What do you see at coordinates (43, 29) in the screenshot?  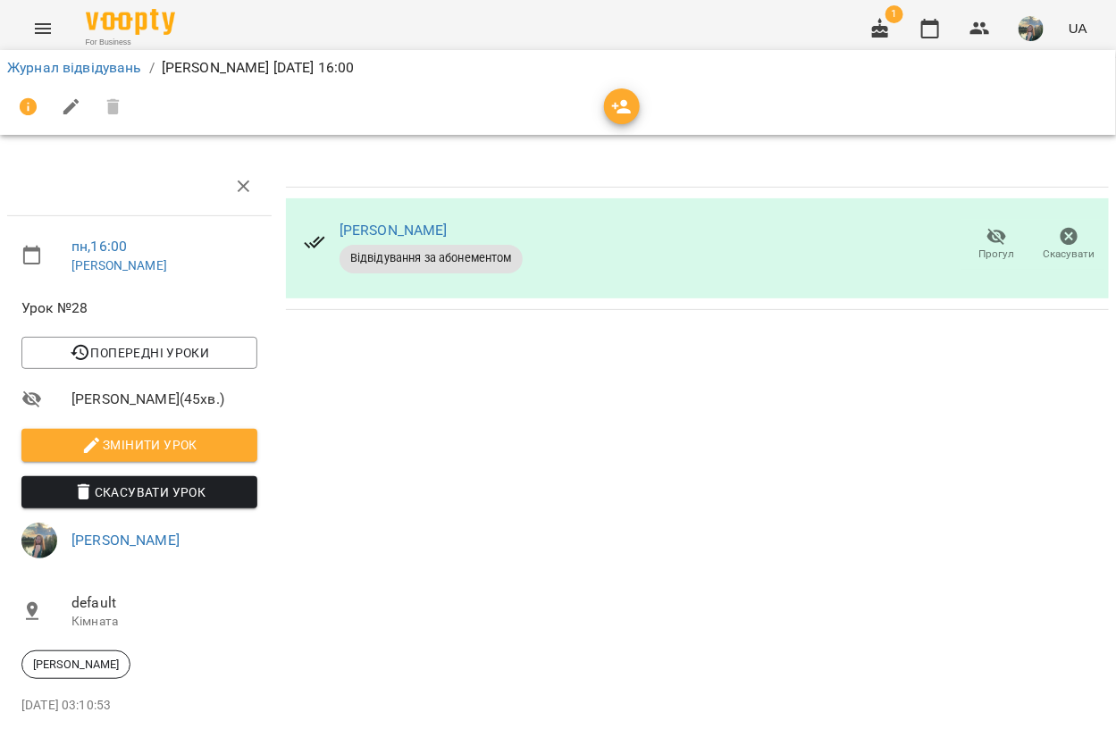 I see `button: Menu` at bounding box center [43, 29].